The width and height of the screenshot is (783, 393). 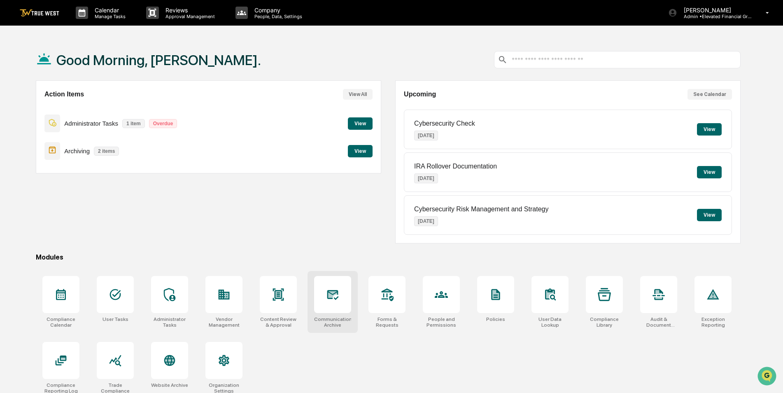 What do you see at coordinates (35, 108) in the screenshot?
I see `span: Preclearance` at bounding box center [35, 108].